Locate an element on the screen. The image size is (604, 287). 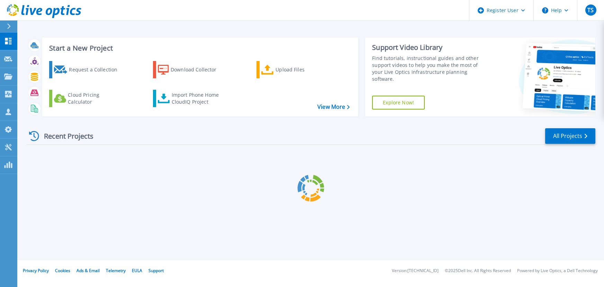
a: Upload Files is located at coordinates (295, 70).